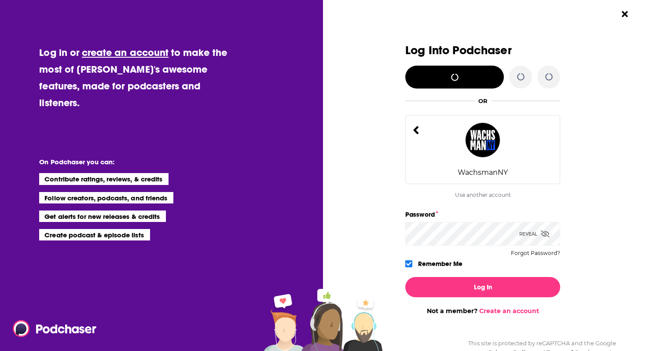 This screenshot has height=351, width=646. Describe the element at coordinates (127, 161) in the screenshot. I see `li: On Podchaser you can:` at that location.